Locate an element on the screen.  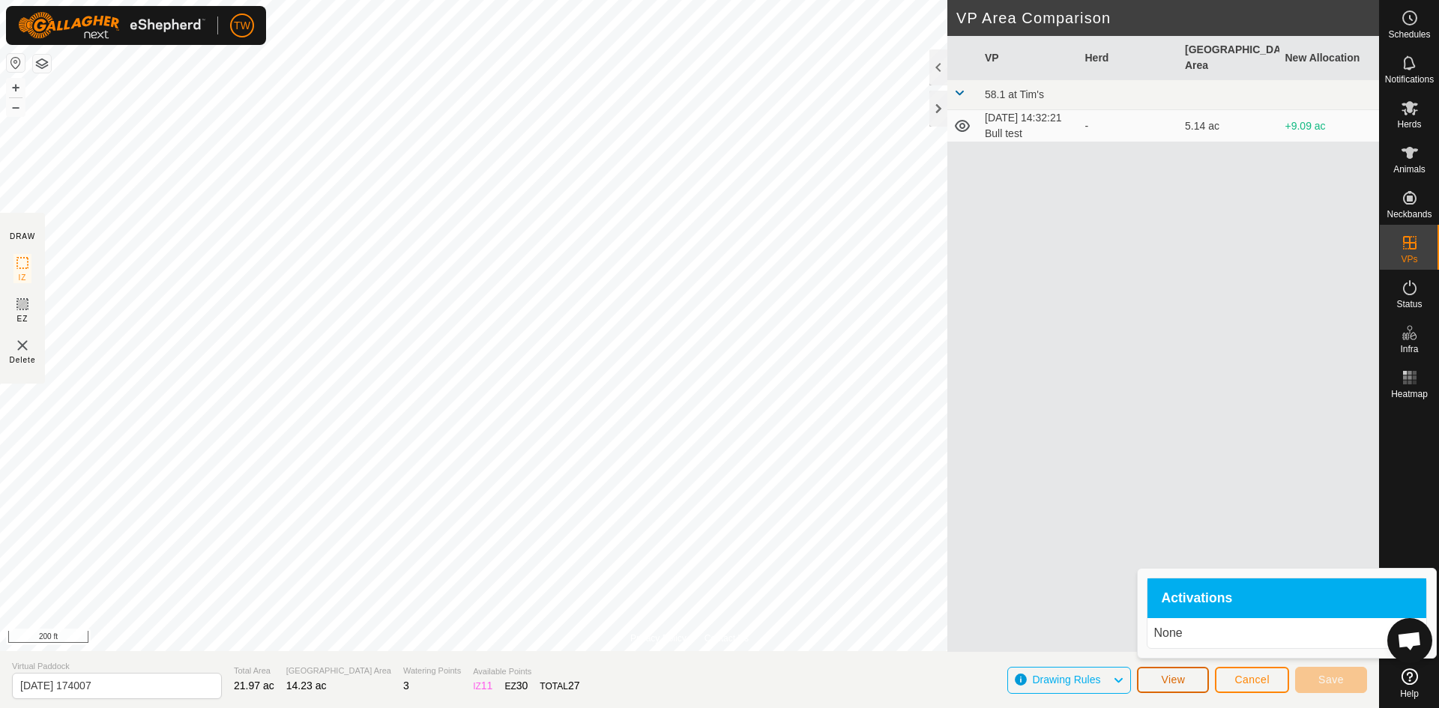
button: Map Layers is located at coordinates (42, 64).